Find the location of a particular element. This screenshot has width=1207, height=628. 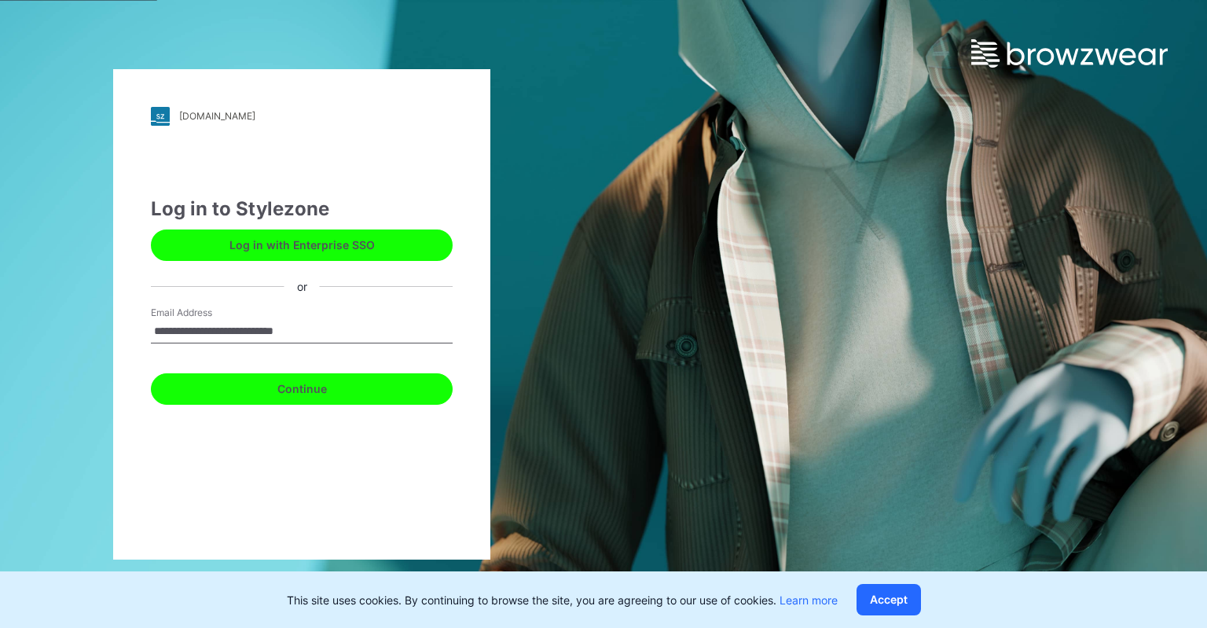

div: Log in to Stylezone is located at coordinates (302, 209).